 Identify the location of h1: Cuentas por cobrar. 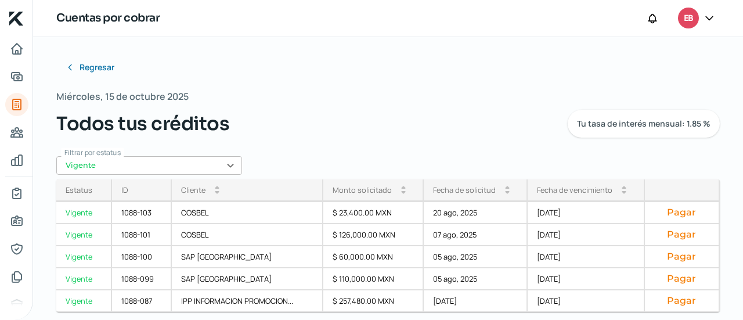
(108, 18).